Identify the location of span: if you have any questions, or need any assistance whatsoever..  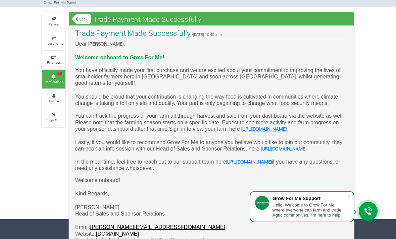
(208, 165).